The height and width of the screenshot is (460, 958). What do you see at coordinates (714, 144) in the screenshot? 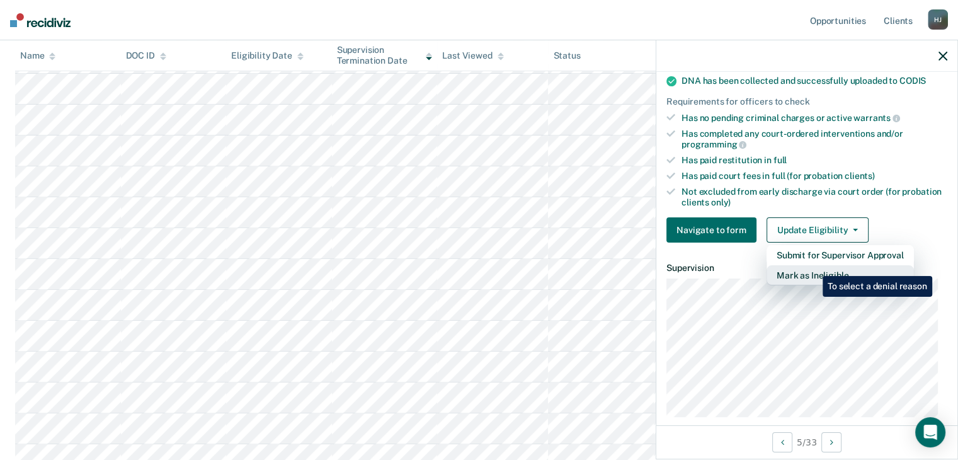
I see `span: programming` at bounding box center [714, 144].